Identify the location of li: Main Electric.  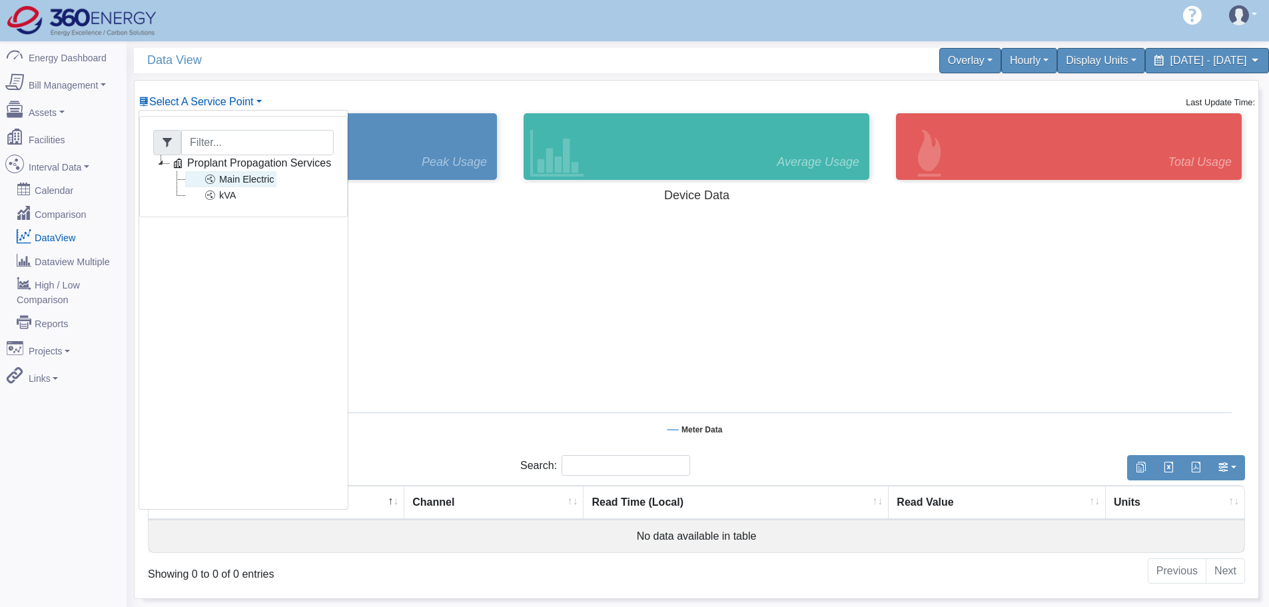
(251, 179).